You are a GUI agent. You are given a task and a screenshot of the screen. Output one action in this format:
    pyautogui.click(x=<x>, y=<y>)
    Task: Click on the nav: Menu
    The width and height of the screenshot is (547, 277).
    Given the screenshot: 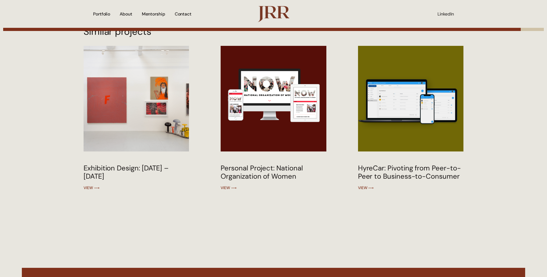 What is the action you would take?
    pyautogui.click(x=165, y=14)
    